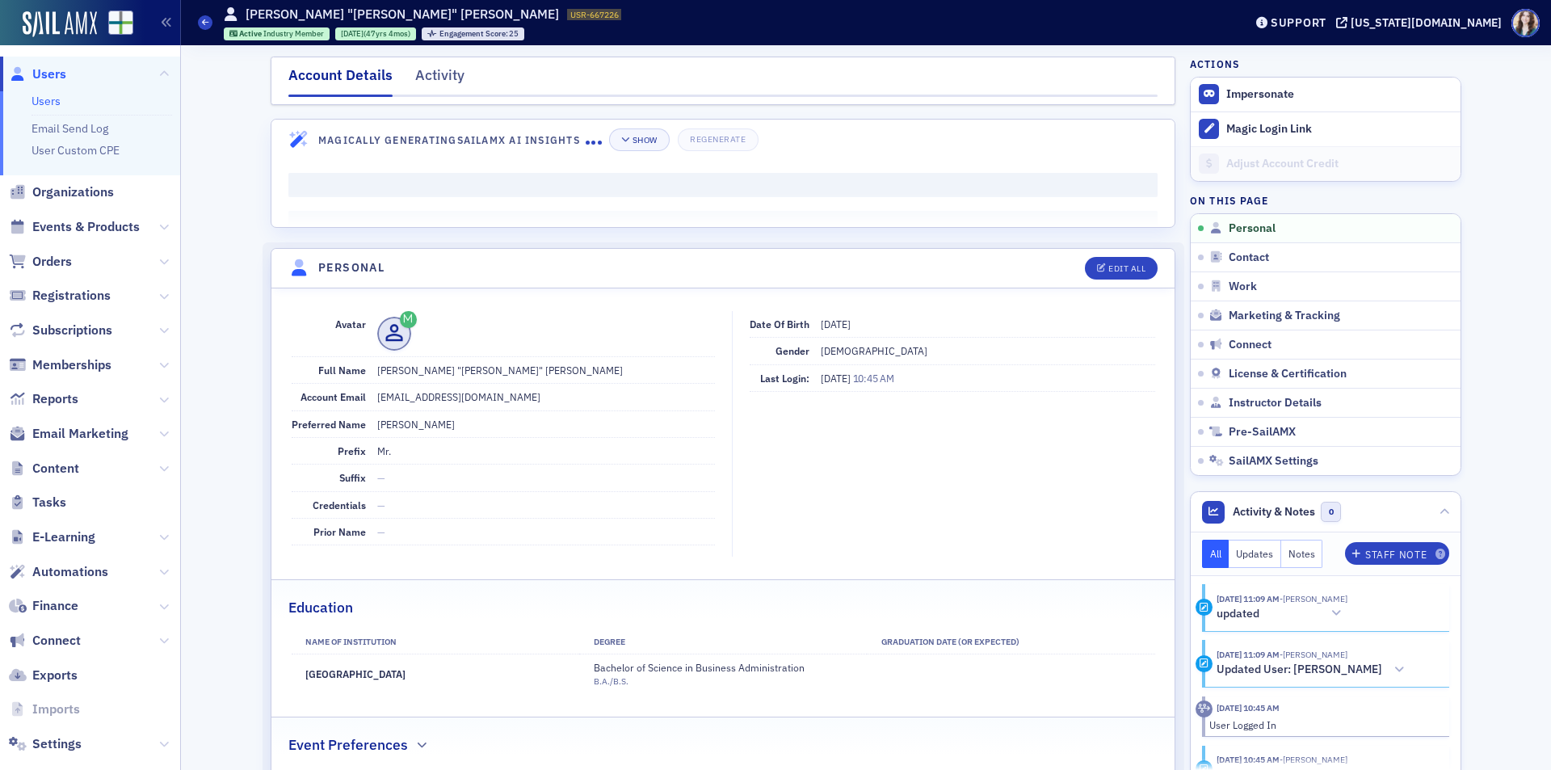  I want to click on span: Prior Name, so click(339, 531).